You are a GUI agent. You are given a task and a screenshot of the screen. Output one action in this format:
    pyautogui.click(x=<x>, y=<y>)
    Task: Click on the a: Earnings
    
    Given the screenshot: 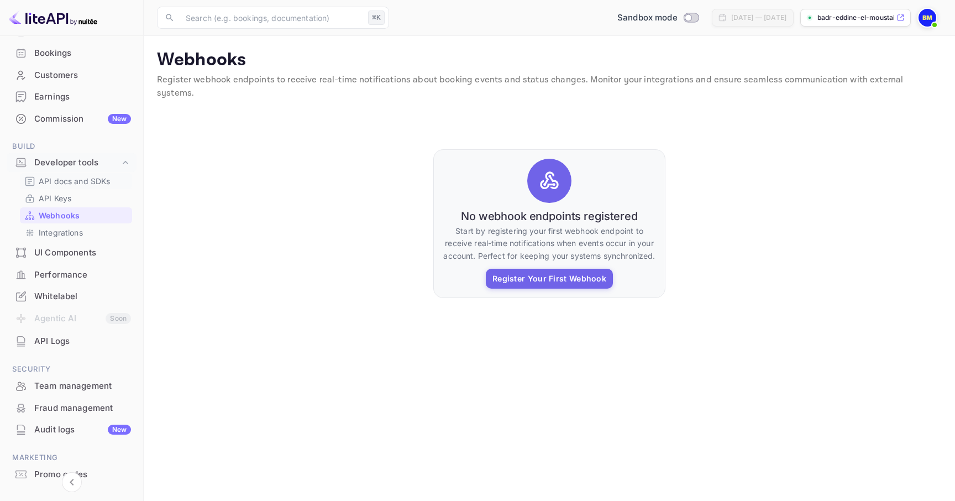 What is the action you would take?
    pyautogui.click(x=71, y=96)
    